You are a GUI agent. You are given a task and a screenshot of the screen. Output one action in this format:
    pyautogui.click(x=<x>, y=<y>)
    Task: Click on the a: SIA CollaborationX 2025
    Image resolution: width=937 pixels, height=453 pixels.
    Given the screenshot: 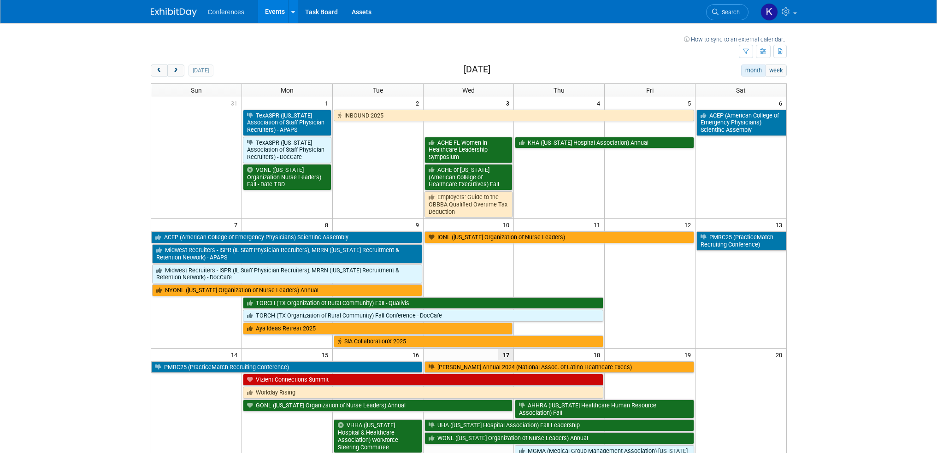 What is the action you would take?
    pyautogui.click(x=469, y=342)
    